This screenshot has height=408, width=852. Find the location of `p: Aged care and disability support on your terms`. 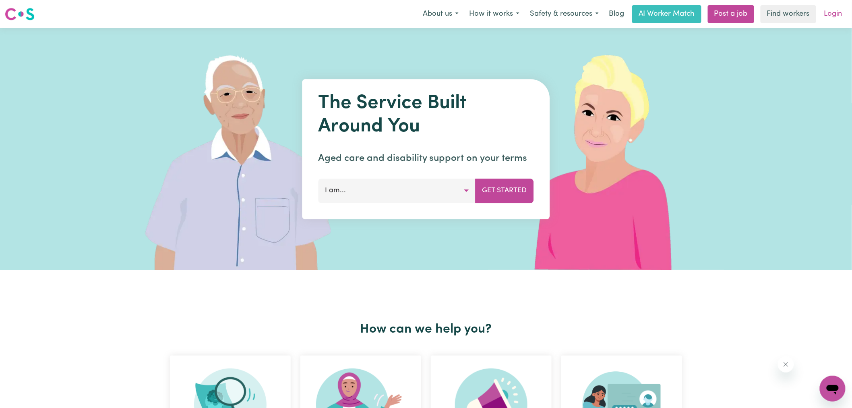

p: Aged care and disability support on your terms is located at coordinates (426, 158).